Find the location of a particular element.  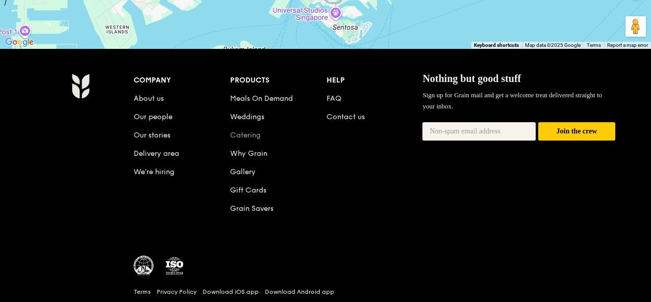

img: MUIS Halal Certified is located at coordinates (144, 266).